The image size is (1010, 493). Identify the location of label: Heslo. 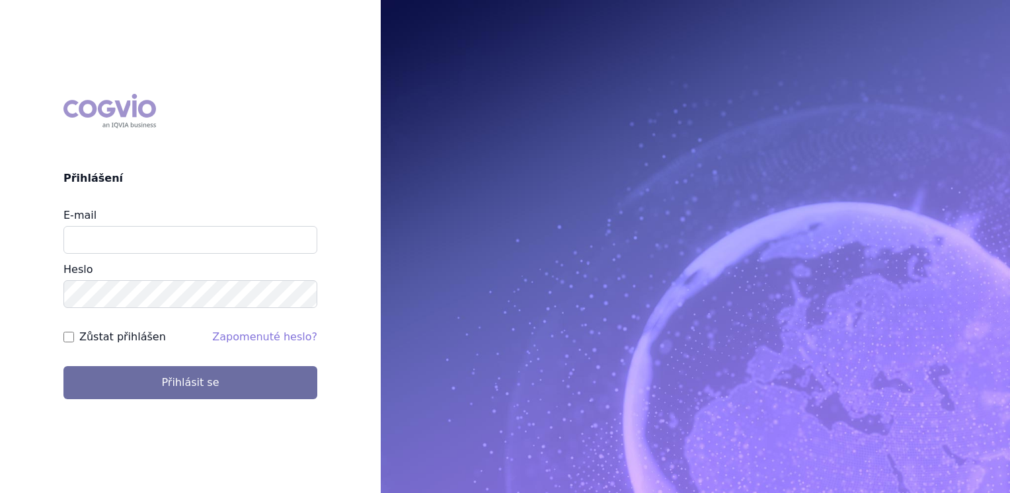
(78, 269).